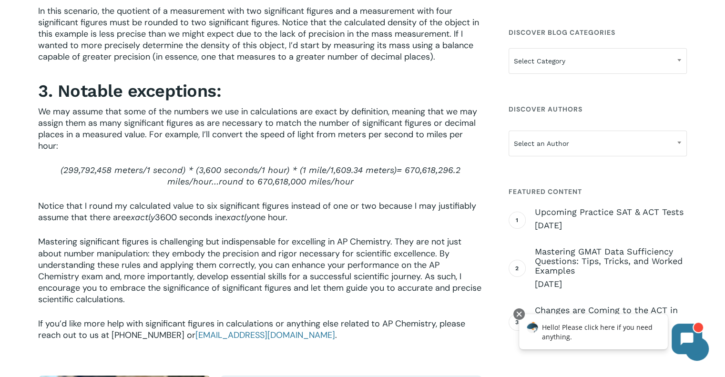 The image size is (725, 377). Describe the element at coordinates (23, 21) in the screenshot. I see `img: Avatar` at that location.